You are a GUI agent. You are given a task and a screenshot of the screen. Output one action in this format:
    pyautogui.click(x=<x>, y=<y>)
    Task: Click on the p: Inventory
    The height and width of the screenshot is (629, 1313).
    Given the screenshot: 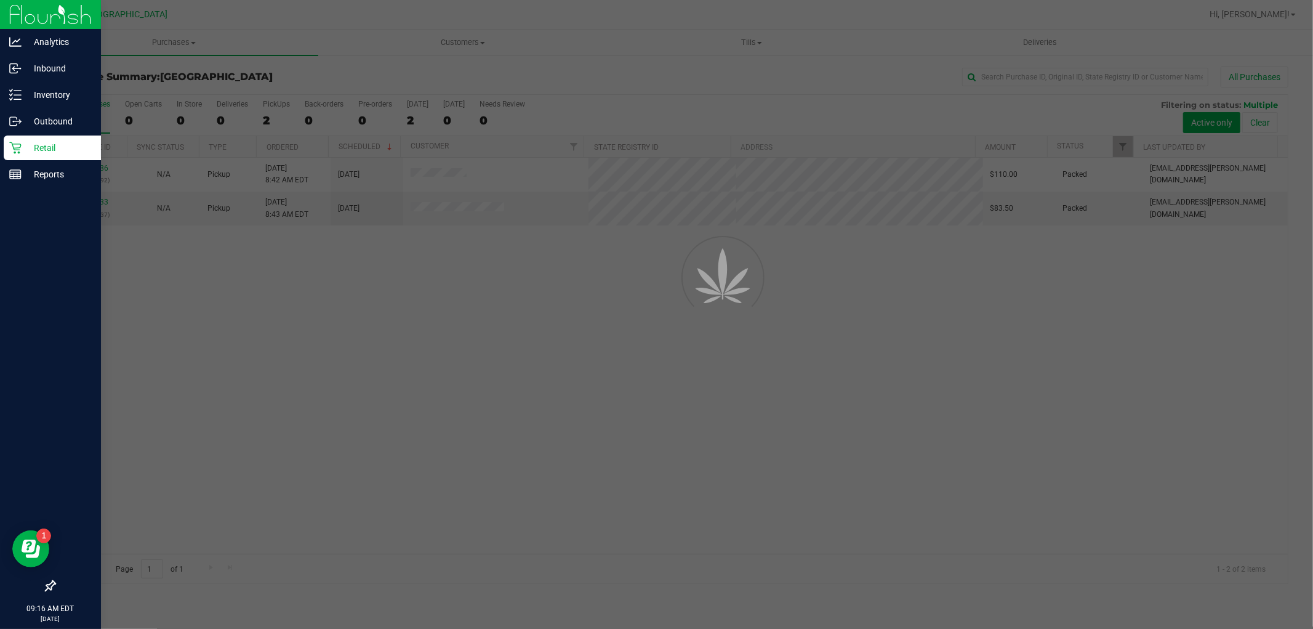 What is the action you would take?
    pyautogui.click(x=58, y=95)
    